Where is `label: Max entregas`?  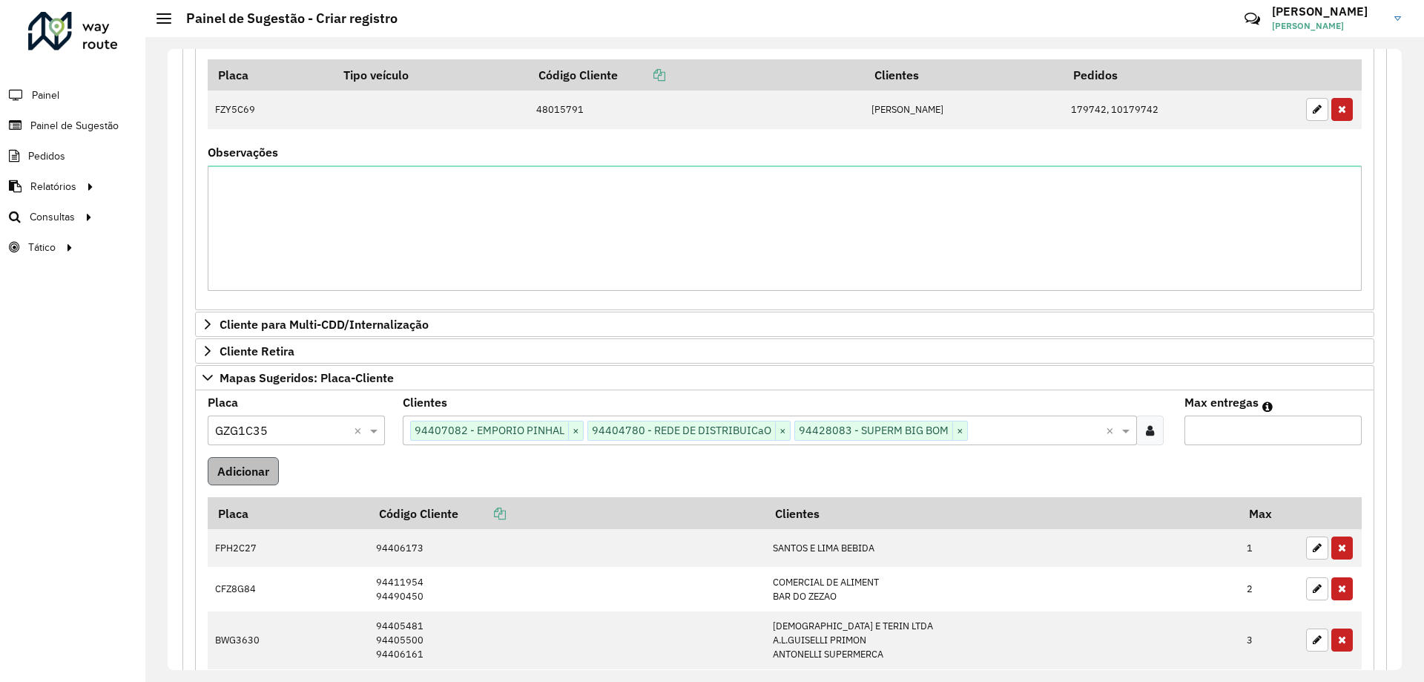
label: Max entregas is located at coordinates (1222, 402).